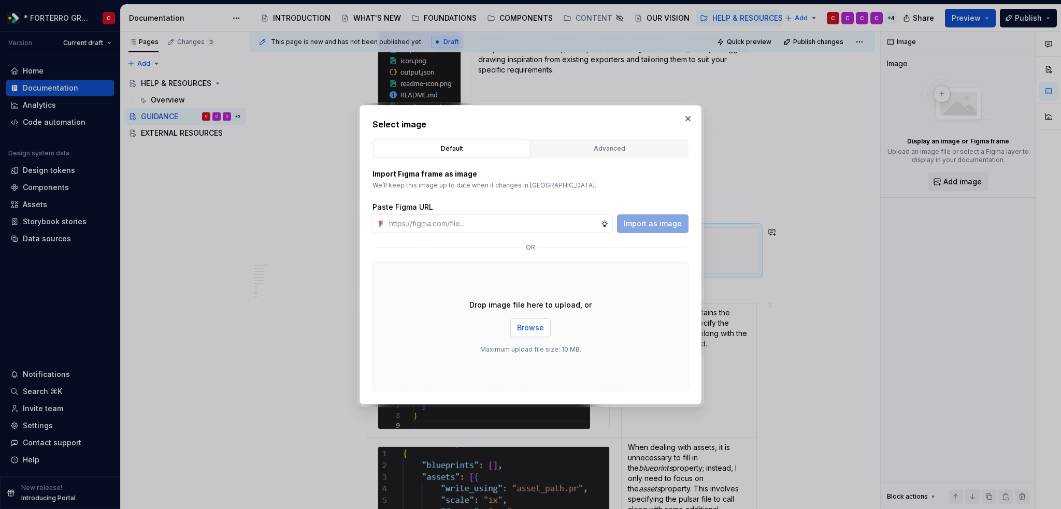 This screenshot has height=509, width=1061. Describe the element at coordinates (531, 328) in the screenshot. I see `button: Browse` at that location.